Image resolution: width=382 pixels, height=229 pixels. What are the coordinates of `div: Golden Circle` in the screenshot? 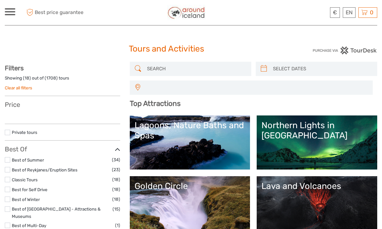 It's located at (190, 186).